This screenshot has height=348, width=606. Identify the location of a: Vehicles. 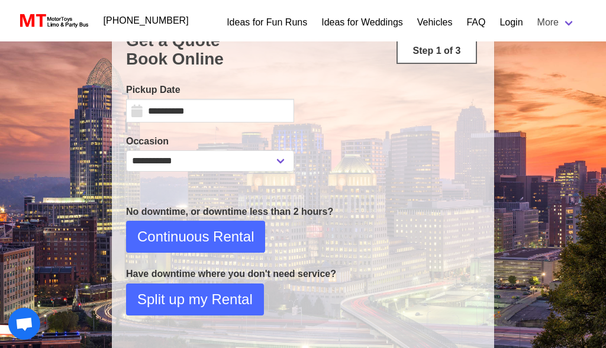
(435, 22).